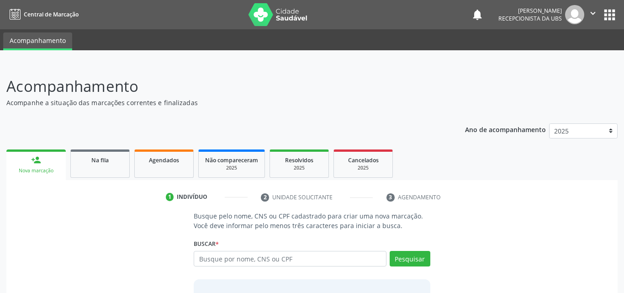  What do you see at coordinates (290, 258) in the screenshot?
I see `input: Busque por nome, CNS ou CPF` at bounding box center [290, 258].